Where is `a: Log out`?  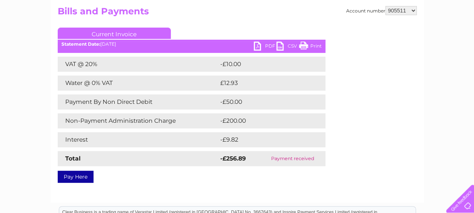 a: Log out is located at coordinates (458, 35).